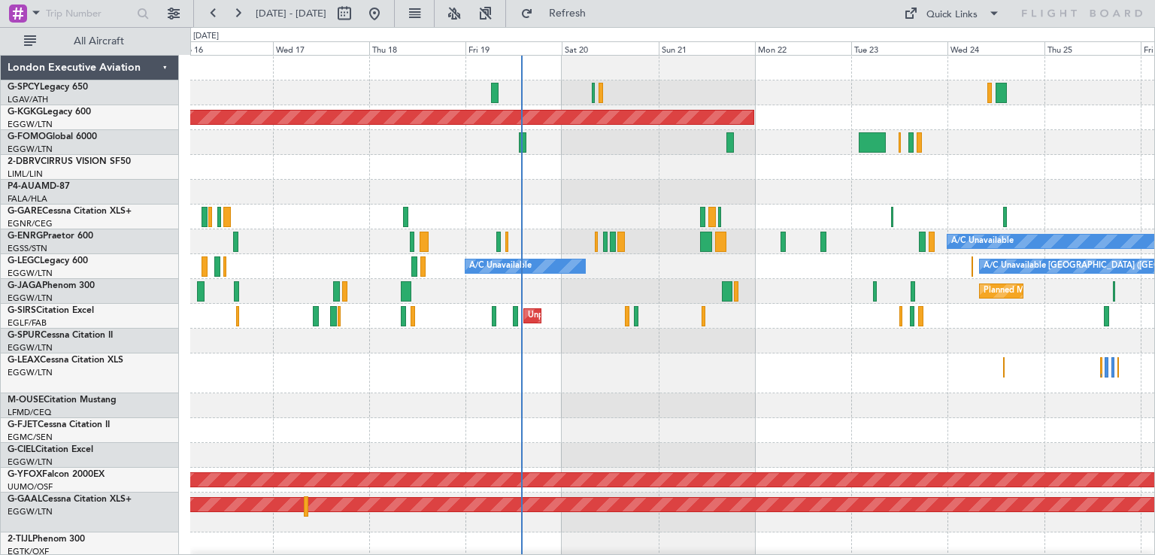 This screenshot has width=1155, height=555. Describe the element at coordinates (24, 335) in the screenshot. I see `span: G-SPUR` at that location.